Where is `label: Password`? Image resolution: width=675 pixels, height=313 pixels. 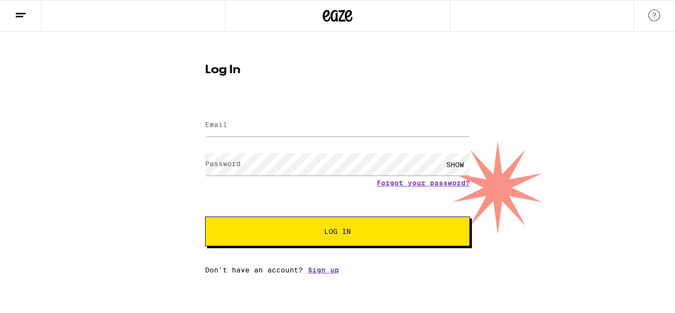
label: Password is located at coordinates (223, 163).